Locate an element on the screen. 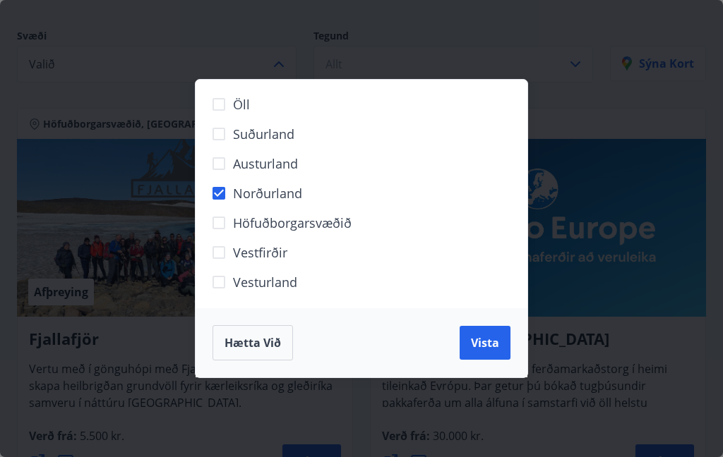 The height and width of the screenshot is (457, 723). span: Austurland is located at coordinates (265, 164).